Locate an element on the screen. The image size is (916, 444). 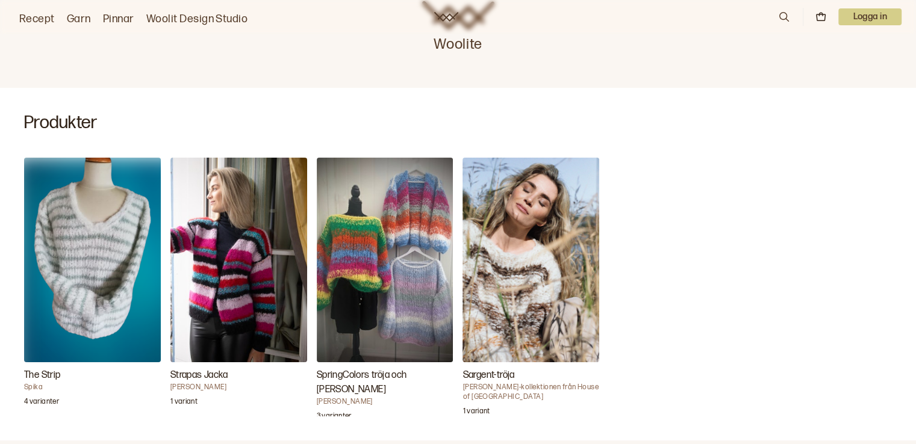
font: Pinnar is located at coordinates (119, 19).